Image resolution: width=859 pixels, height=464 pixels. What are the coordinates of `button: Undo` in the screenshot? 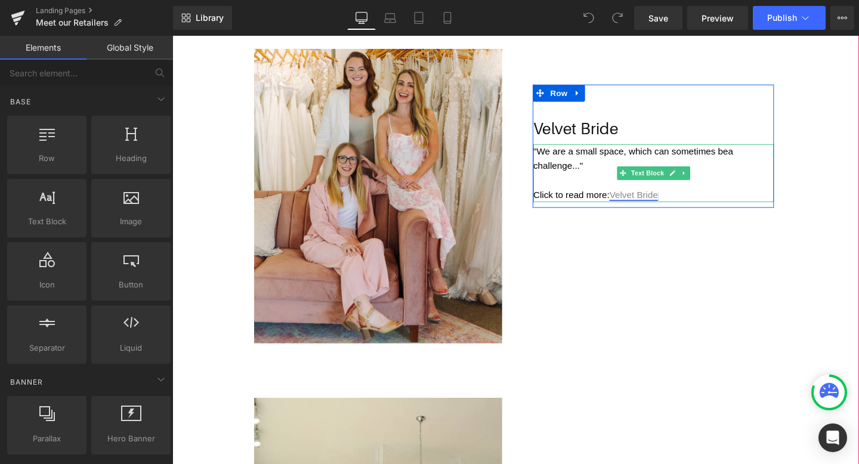 It's located at (589, 18).